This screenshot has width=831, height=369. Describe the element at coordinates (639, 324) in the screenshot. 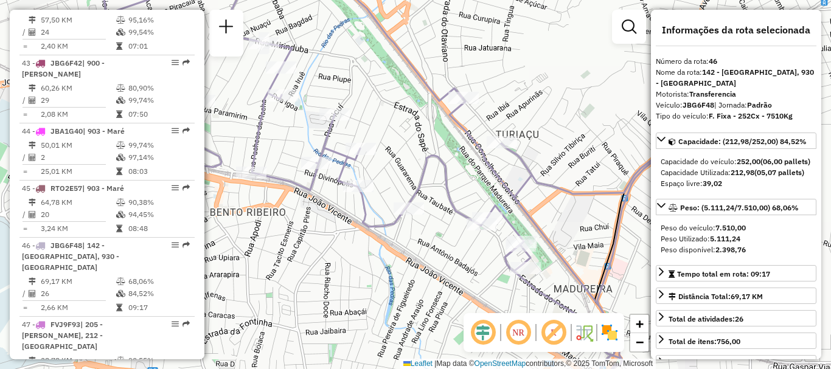

I see `a: Zoom in` at that location.